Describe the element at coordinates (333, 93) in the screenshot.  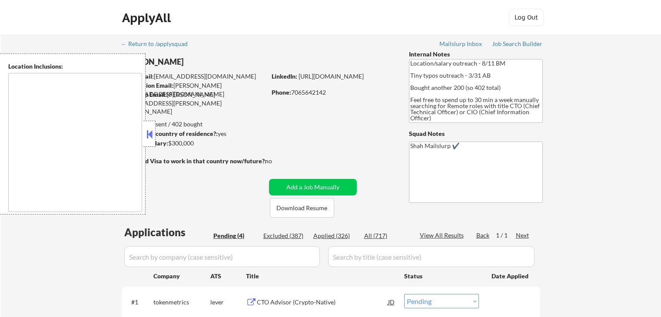
I see `div: 7065642142` at that location.